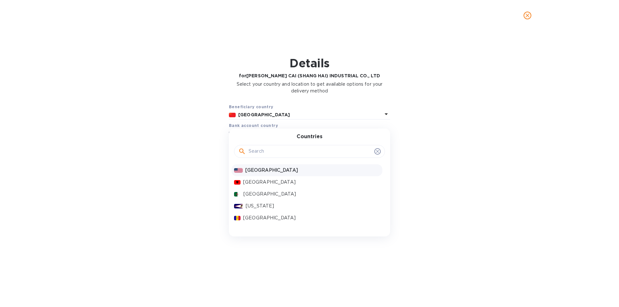 The height and width of the screenshot is (307, 619). I want to click on img: AL, so click(237, 183).